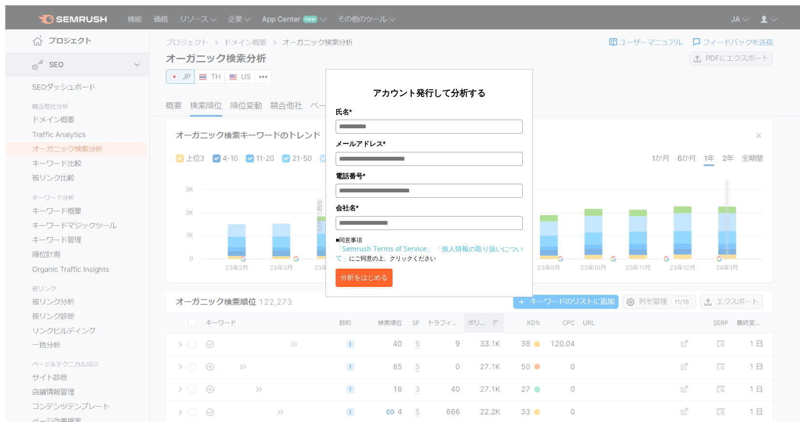  What do you see at coordinates (429, 249) in the screenshot?
I see `p: ■同意事項 にご同意の上、クリックください` at bounding box center [429, 249].